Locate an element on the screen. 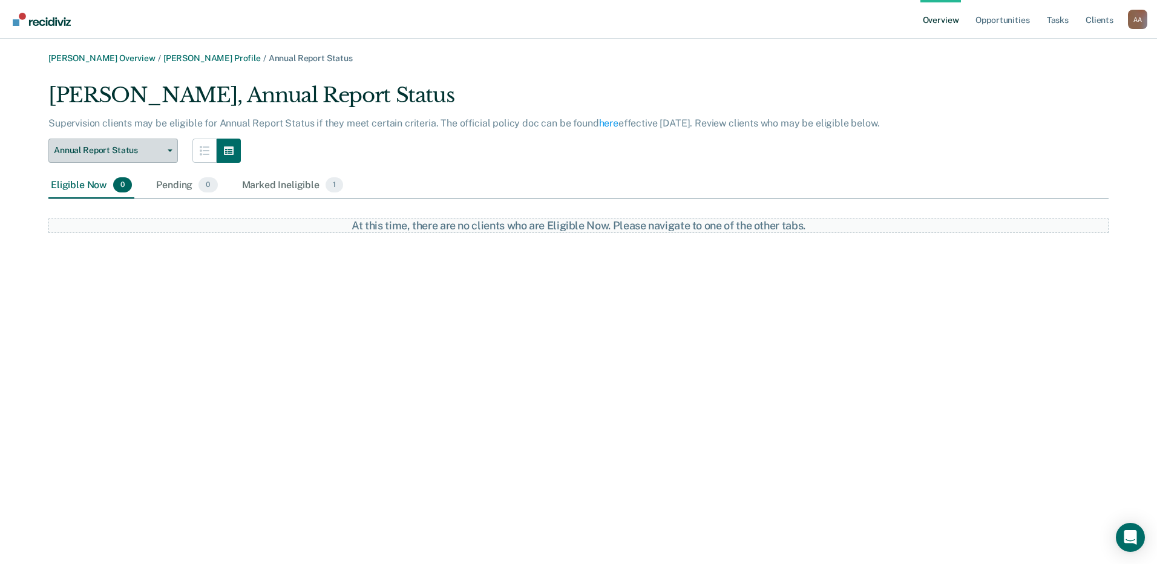 The image size is (1157, 564). div: Eligible Now0 is located at coordinates (91, 186).